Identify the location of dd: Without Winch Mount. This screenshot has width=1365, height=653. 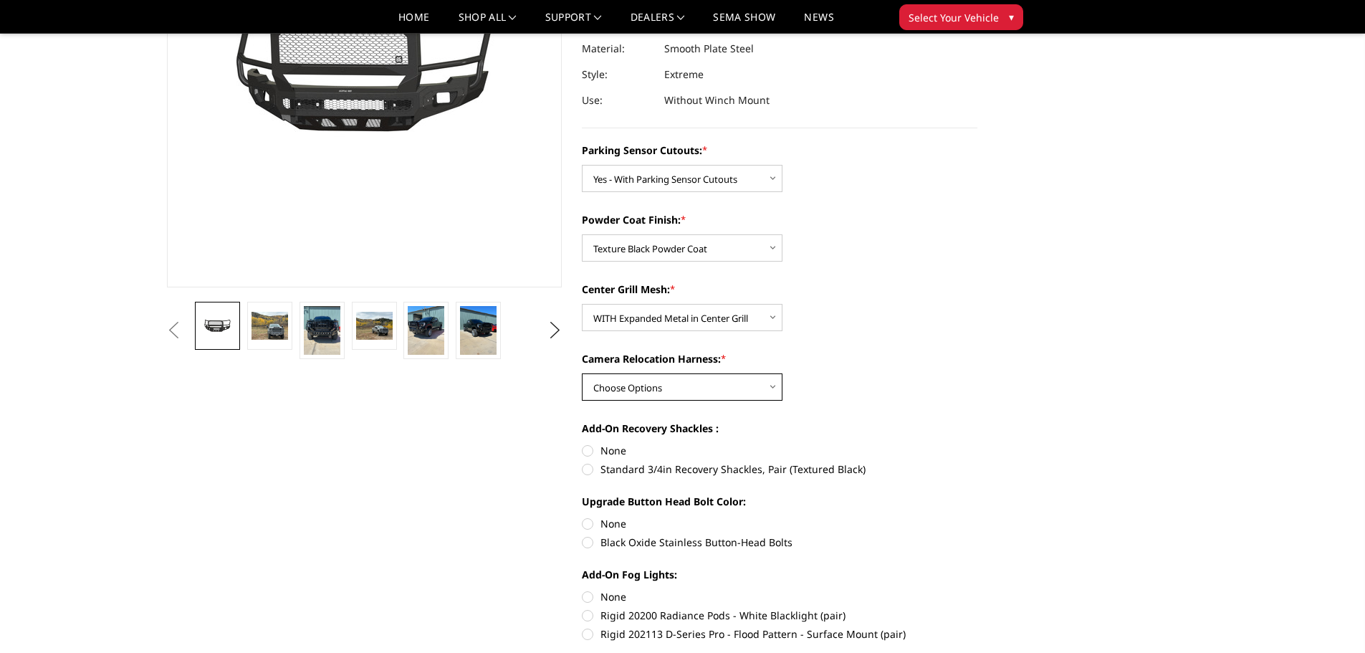
(716, 100).